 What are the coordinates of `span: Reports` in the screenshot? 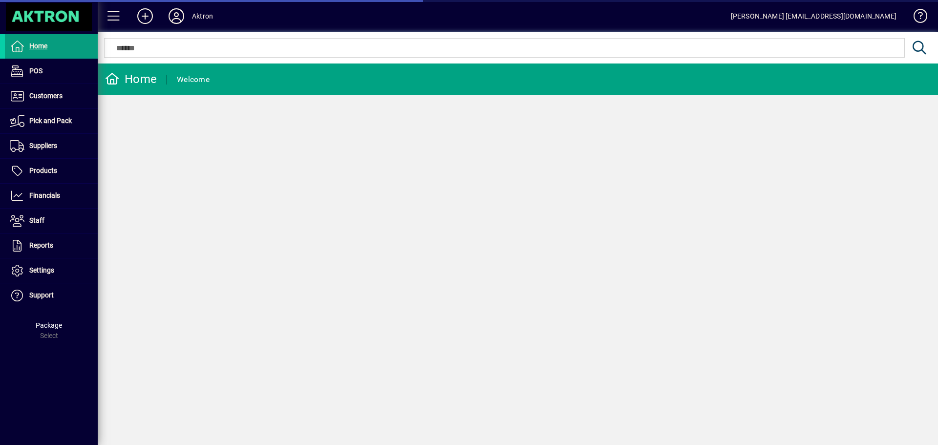 It's located at (41, 245).